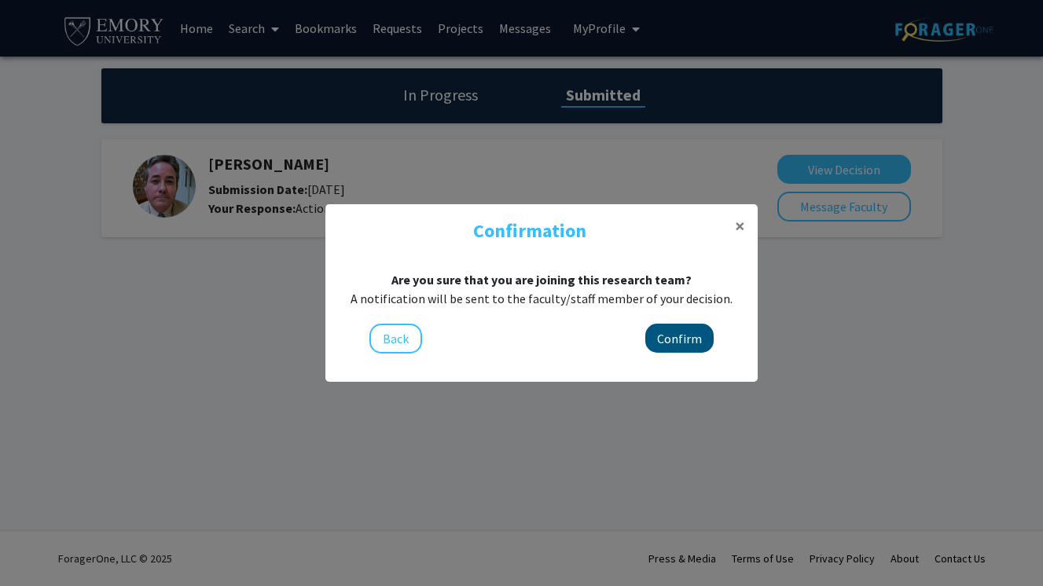  I want to click on button: Back, so click(395, 339).